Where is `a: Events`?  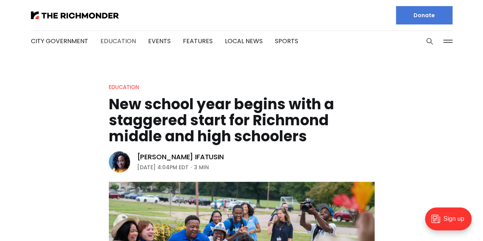 a: Events is located at coordinates (159, 41).